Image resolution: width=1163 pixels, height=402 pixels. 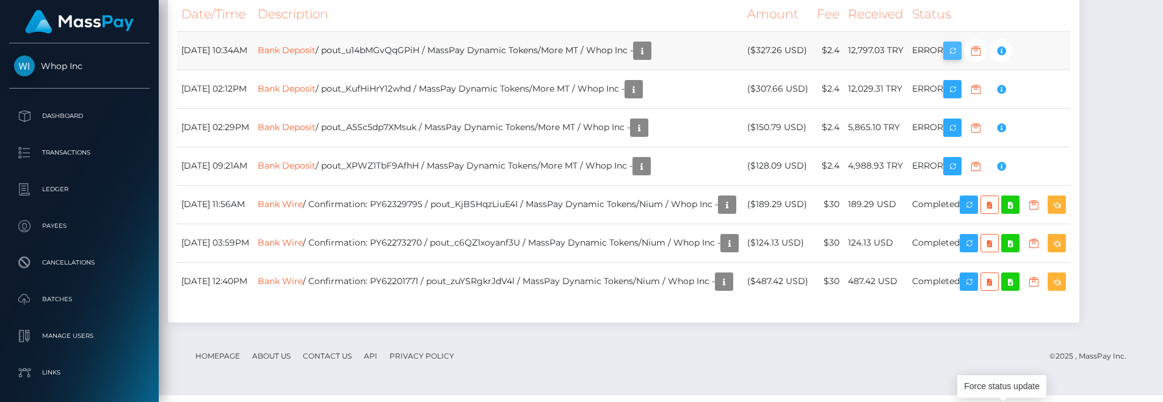 I want to click on td: 124.13 USD, so click(x=875, y=242).